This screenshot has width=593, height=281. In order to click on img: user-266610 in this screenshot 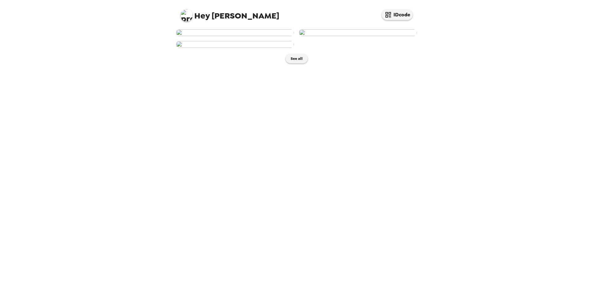, I will do `click(235, 44)`.